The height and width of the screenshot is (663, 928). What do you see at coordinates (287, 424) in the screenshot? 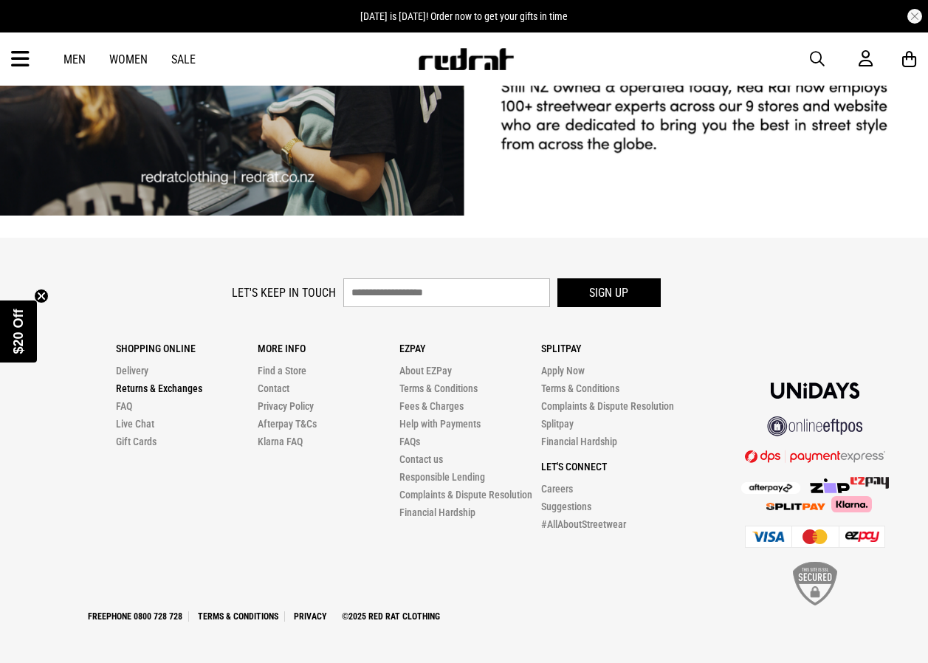
I see `a: Afterpay T&Cs` at bounding box center [287, 424].